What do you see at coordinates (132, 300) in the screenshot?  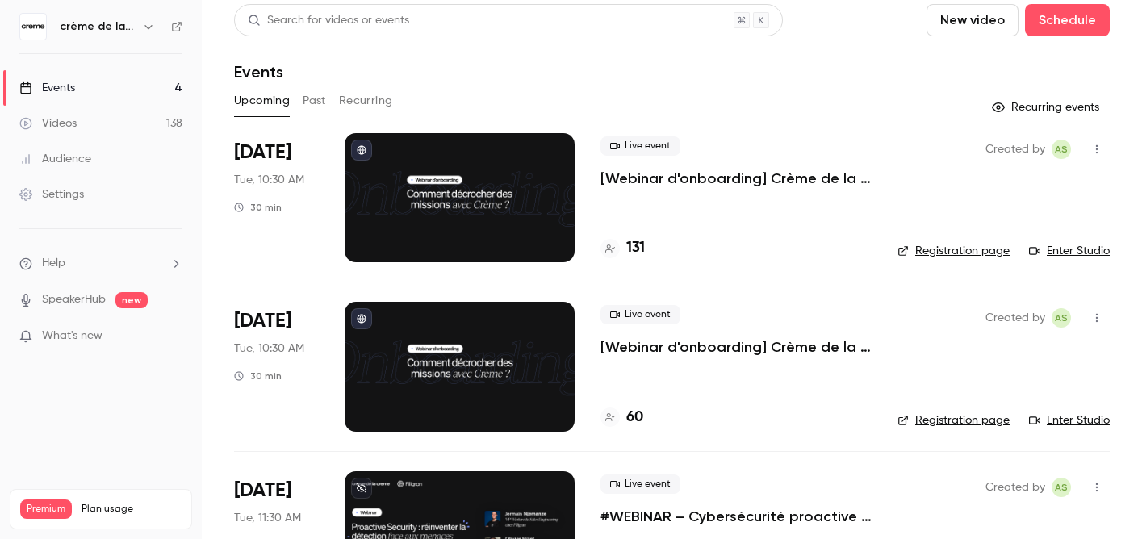 I see `span: new` at bounding box center [132, 300].